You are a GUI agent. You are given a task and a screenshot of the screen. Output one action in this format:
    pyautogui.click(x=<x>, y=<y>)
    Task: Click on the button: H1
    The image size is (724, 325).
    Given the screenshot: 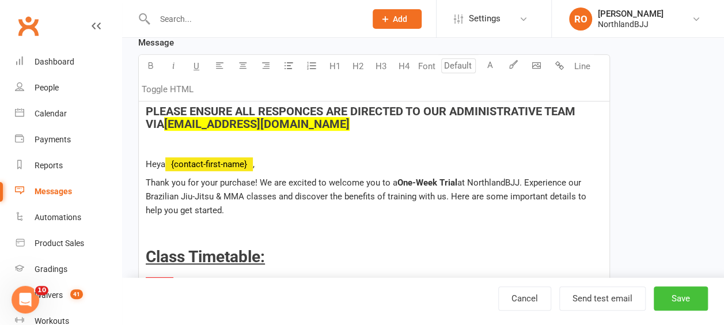 What is the action you would take?
    pyautogui.click(x=335, y=66)
    